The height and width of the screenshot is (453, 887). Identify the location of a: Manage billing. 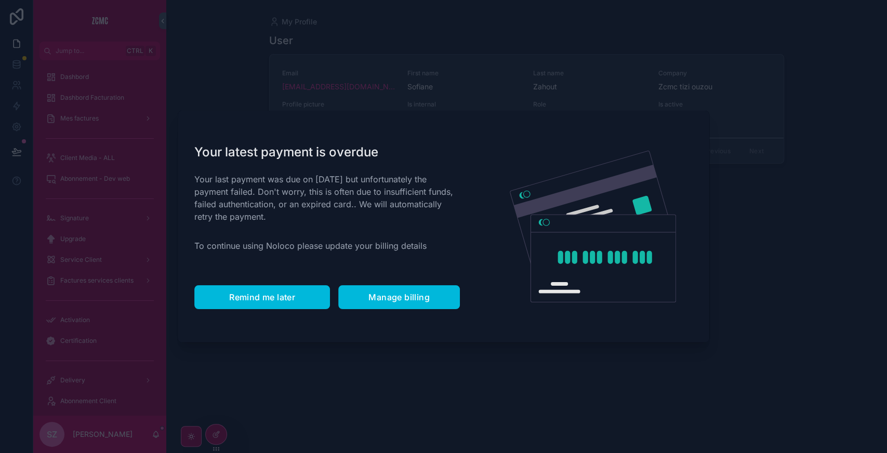
(399, 297).